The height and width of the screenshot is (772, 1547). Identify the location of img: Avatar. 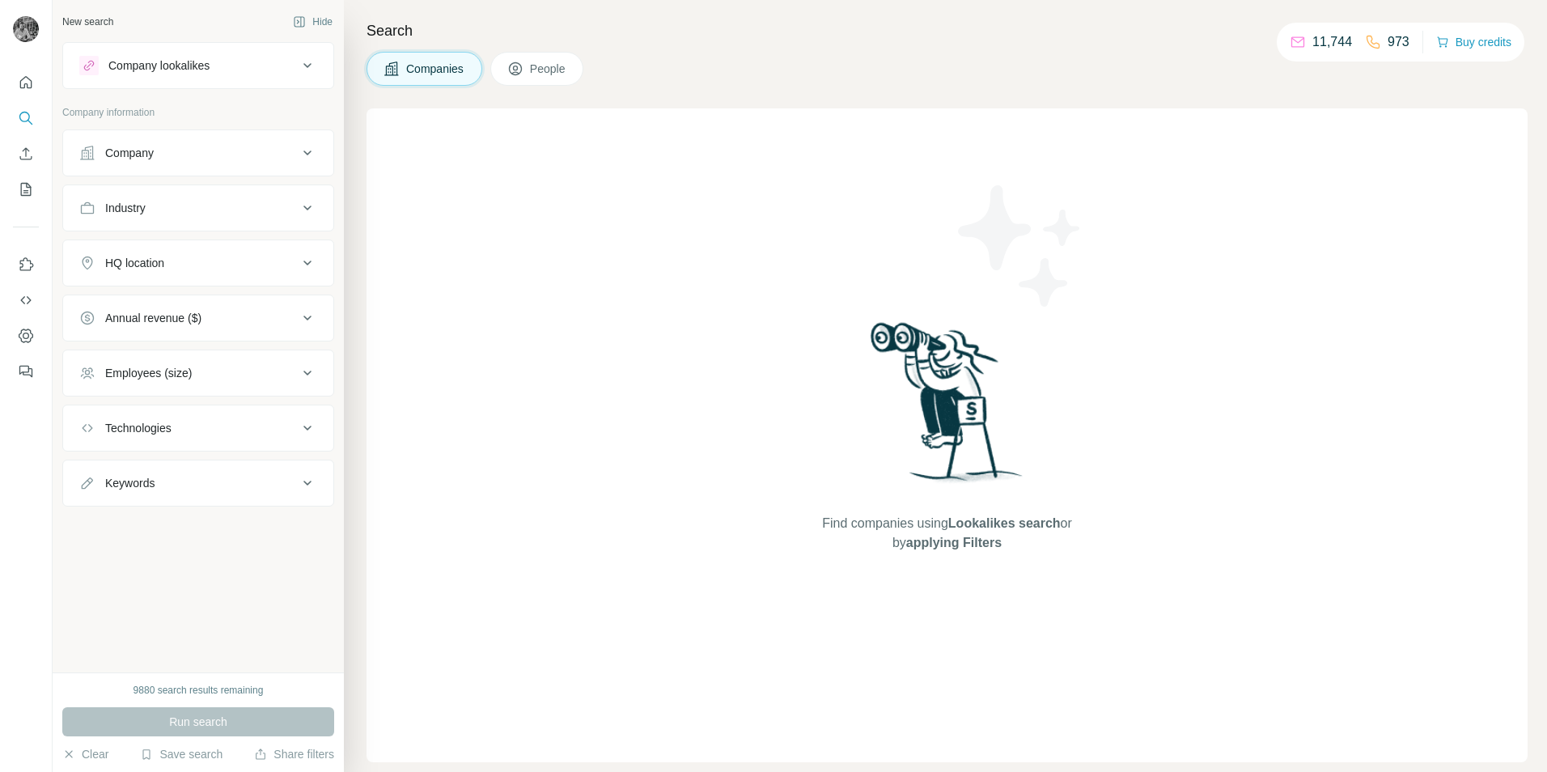
(26, 29).